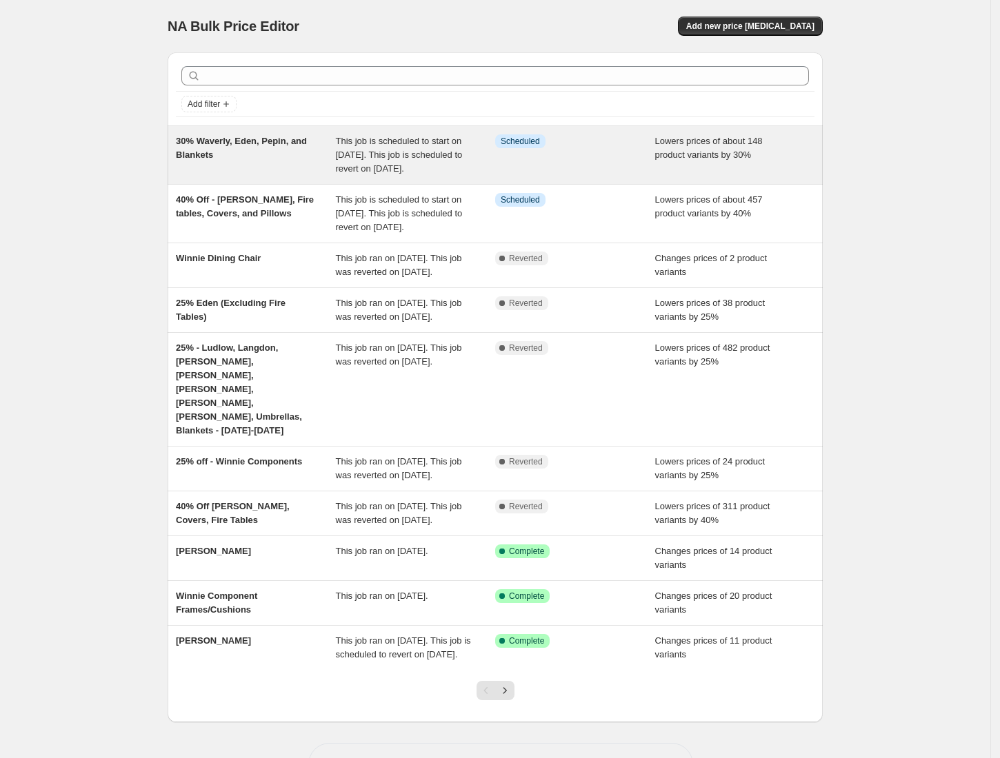 The image size is (1000, 758). I want to click on nav: Pagination, so click(495, 691).